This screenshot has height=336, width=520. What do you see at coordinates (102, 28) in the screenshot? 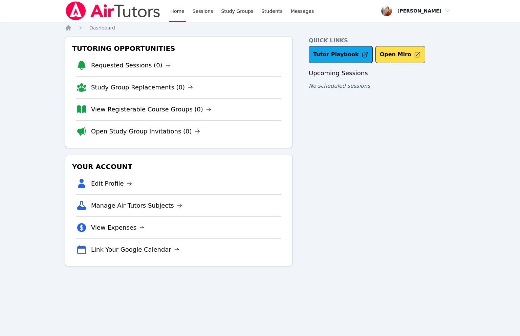
I see `a: Dashboard` at bounding box center [102, 28].